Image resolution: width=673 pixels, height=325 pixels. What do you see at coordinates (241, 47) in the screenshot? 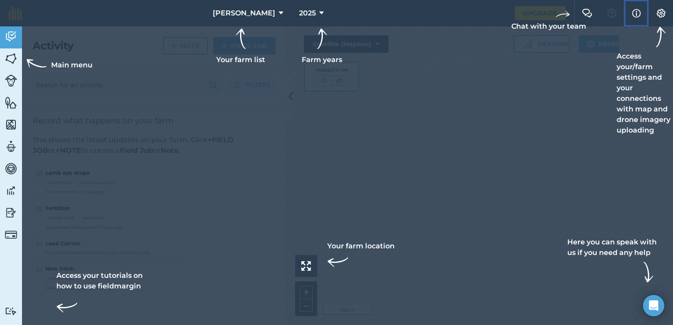
I see `div: Your farm list` at bounding box center [241, 47].